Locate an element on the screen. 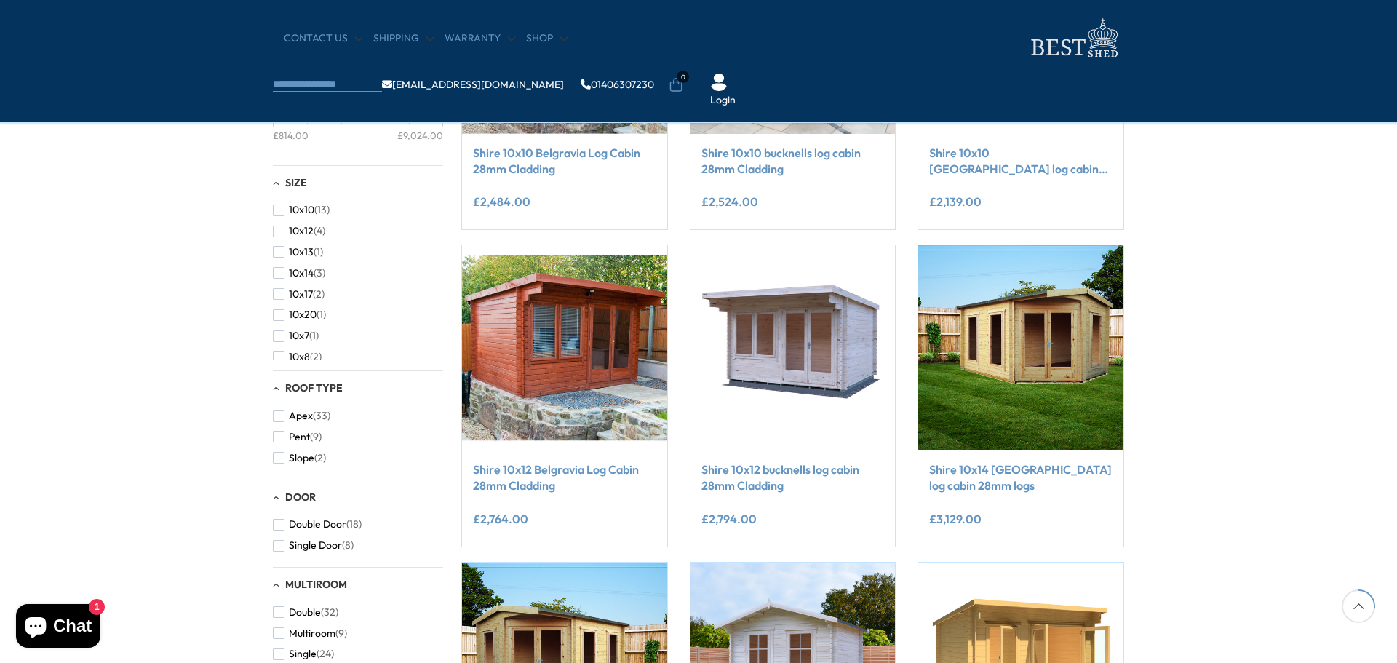 This screenshot has height=663, width=1397. span: 10x7 is located at coordinates (299, 335).